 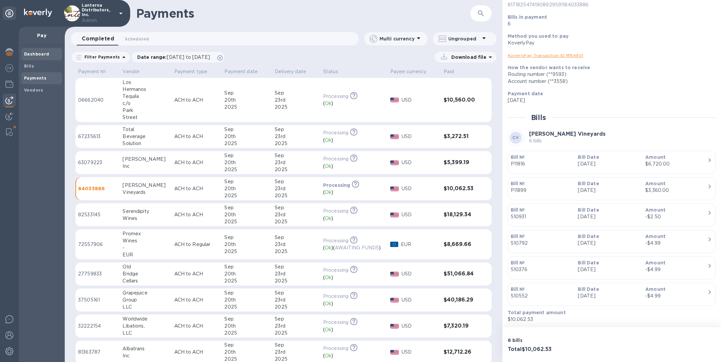 I want to click on p: 72557906, so click(x=98, y=244).